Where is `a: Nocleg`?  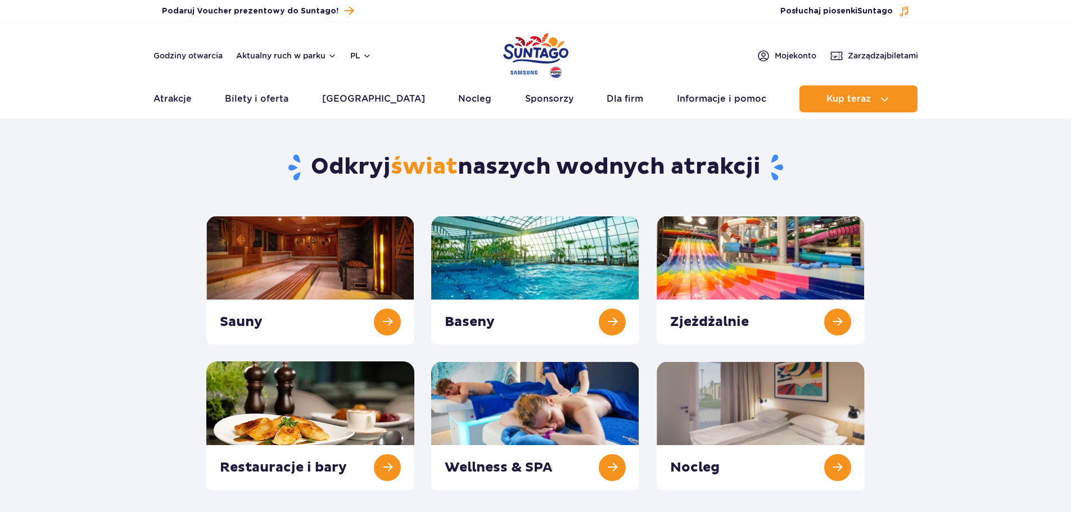 a: Nocleg is located at coordinates (475, 99).